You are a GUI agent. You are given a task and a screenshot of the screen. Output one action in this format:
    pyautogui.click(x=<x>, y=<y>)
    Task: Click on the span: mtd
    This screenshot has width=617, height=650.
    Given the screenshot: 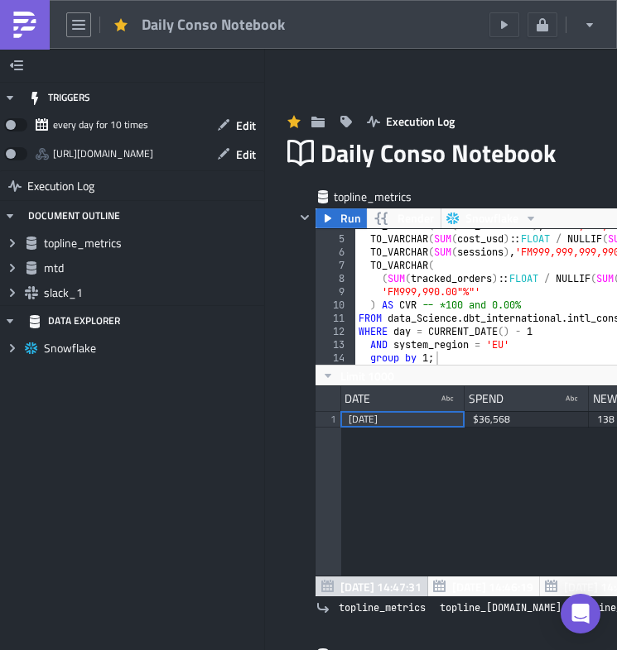 What is the action you would take?
    pyautogui.click(x=151, y=268)
    